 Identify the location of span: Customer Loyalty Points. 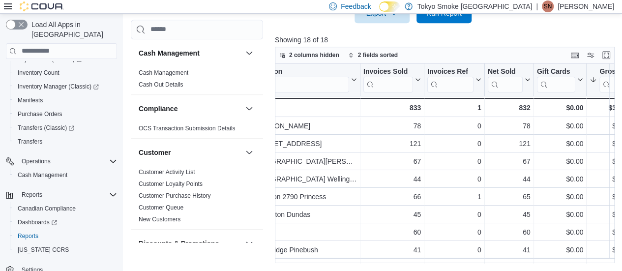
(171, 183).